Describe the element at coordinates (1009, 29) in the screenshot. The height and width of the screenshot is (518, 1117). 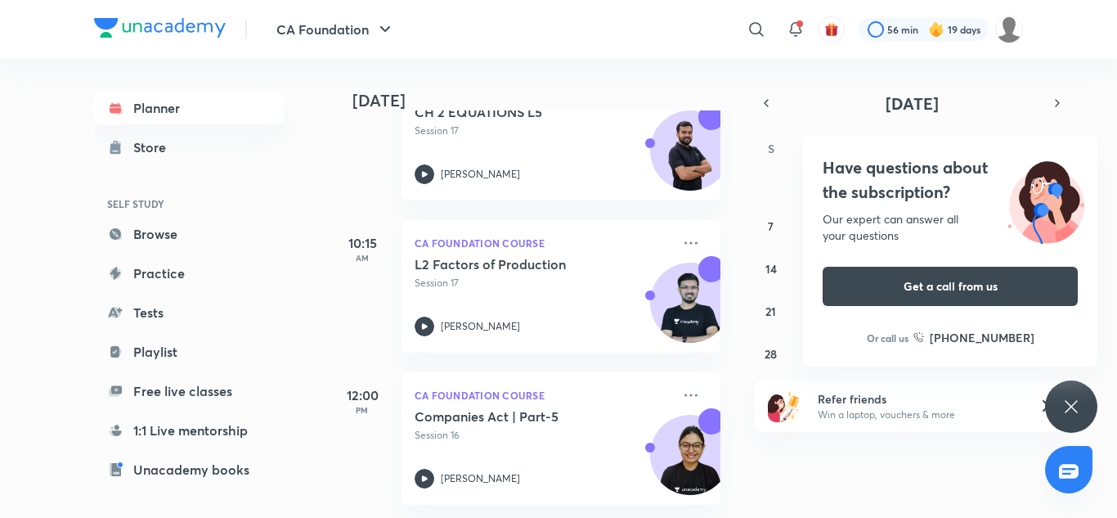
I see `img: kashish kumari` at that location.